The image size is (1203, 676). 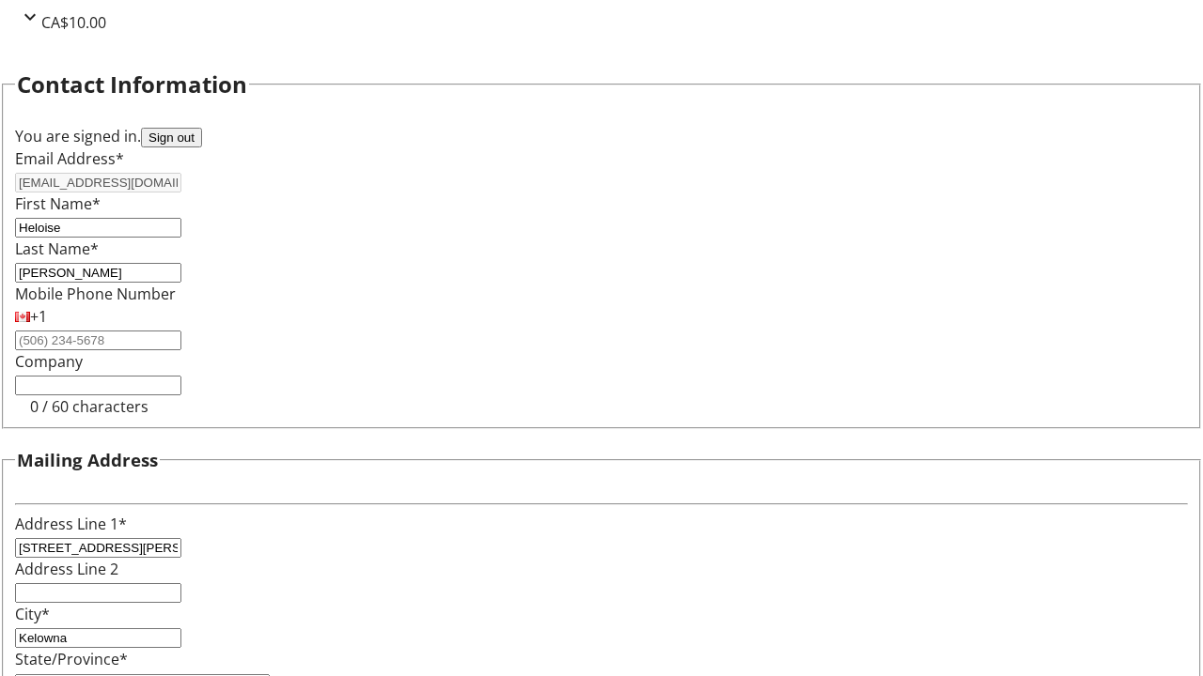 I want to click on label: Address Line 1*, so click(x=70, y=524).